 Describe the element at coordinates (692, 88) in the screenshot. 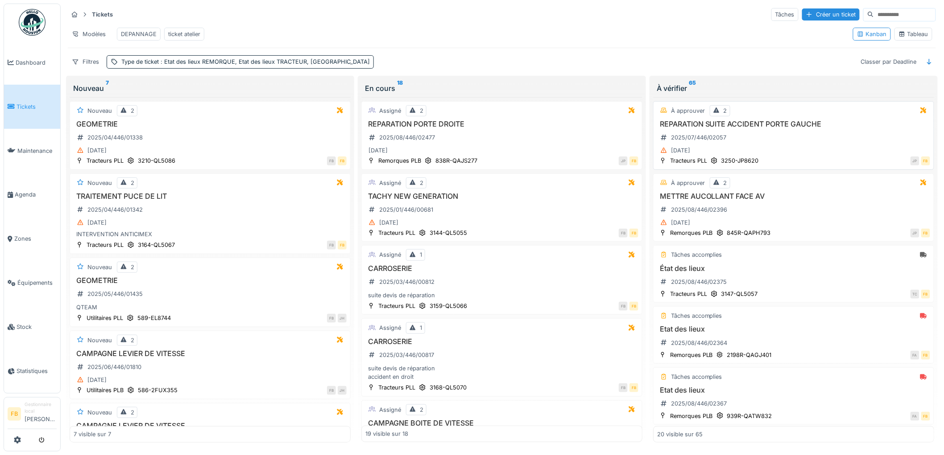

I see `sup: 65` at that location.